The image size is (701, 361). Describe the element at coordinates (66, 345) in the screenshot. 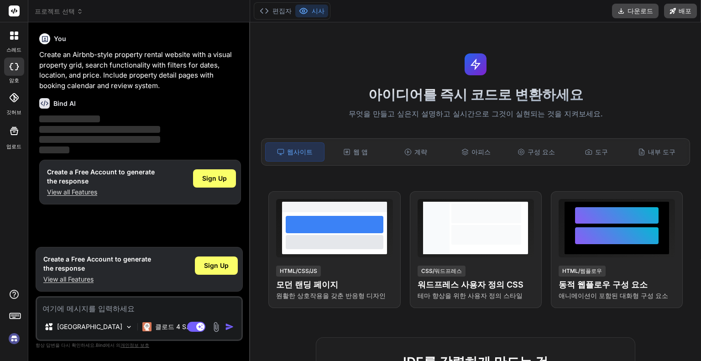

I see `font: 항상 답변을 다시 확인하세요.` at that location.